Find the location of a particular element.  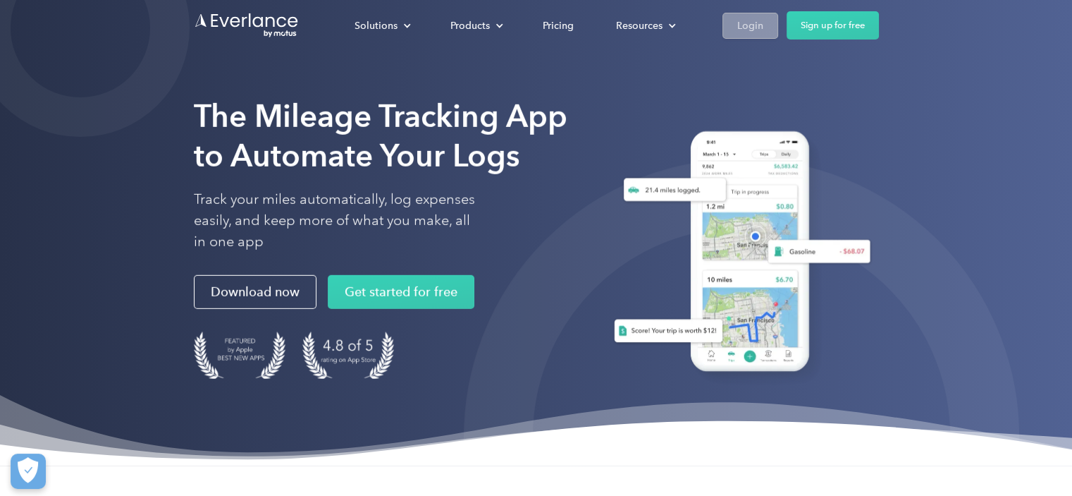

button: Cookies Settings is located at coordinates (28, 471).